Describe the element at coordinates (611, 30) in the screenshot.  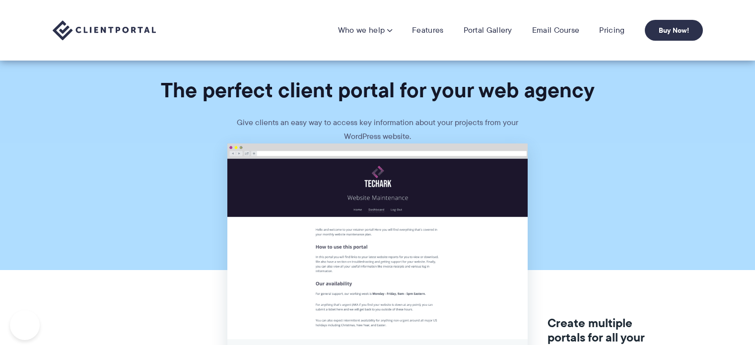
I see `a: Pricing` at that location.